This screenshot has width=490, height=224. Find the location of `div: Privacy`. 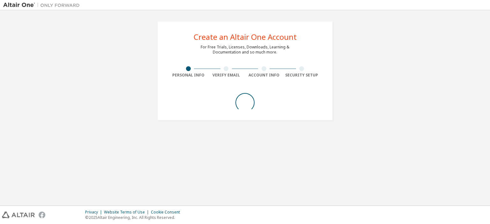

div: Privacy is located at coordinates (94, 212).